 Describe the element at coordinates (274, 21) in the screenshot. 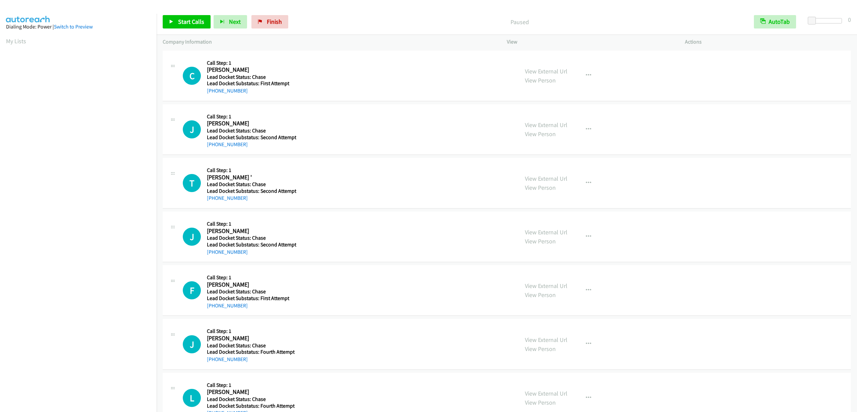

I see `span: Finish` at that location.